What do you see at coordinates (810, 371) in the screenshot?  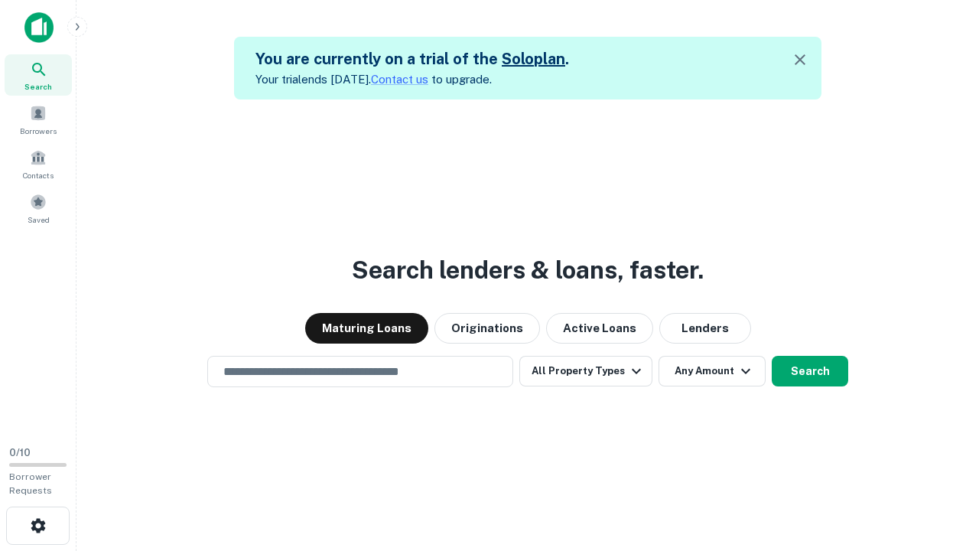 I see `button: Search` at bounding box center [810, 371].